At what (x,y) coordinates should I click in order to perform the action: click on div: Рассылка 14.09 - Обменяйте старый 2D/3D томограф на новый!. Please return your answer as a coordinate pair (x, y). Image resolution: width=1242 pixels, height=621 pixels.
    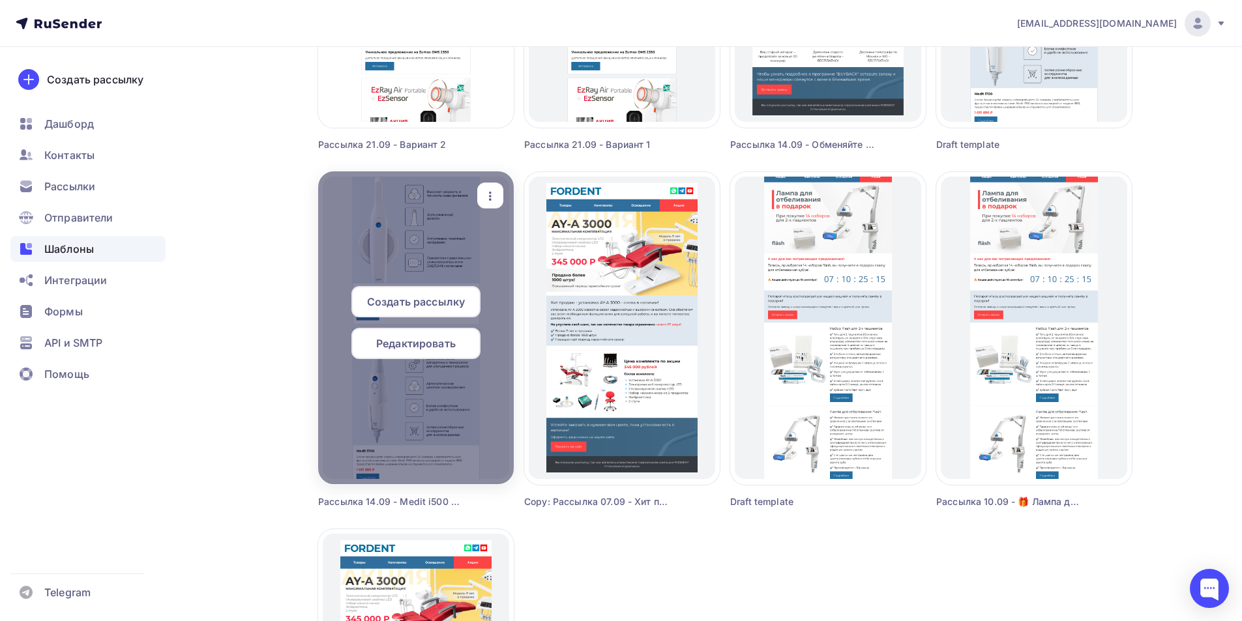
    Looking at the image, I should click on (803, 145).